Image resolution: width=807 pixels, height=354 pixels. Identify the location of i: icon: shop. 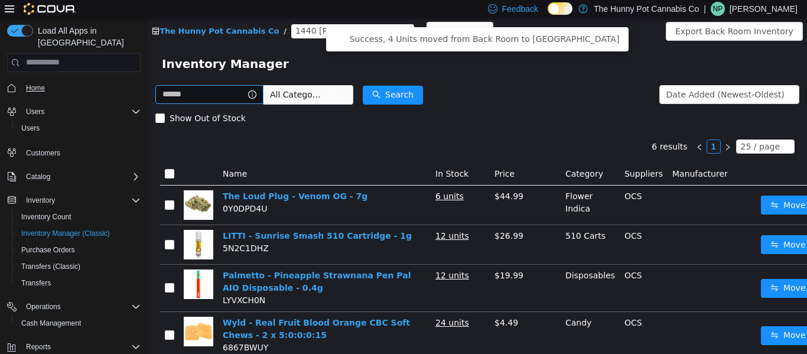
(8, 13).